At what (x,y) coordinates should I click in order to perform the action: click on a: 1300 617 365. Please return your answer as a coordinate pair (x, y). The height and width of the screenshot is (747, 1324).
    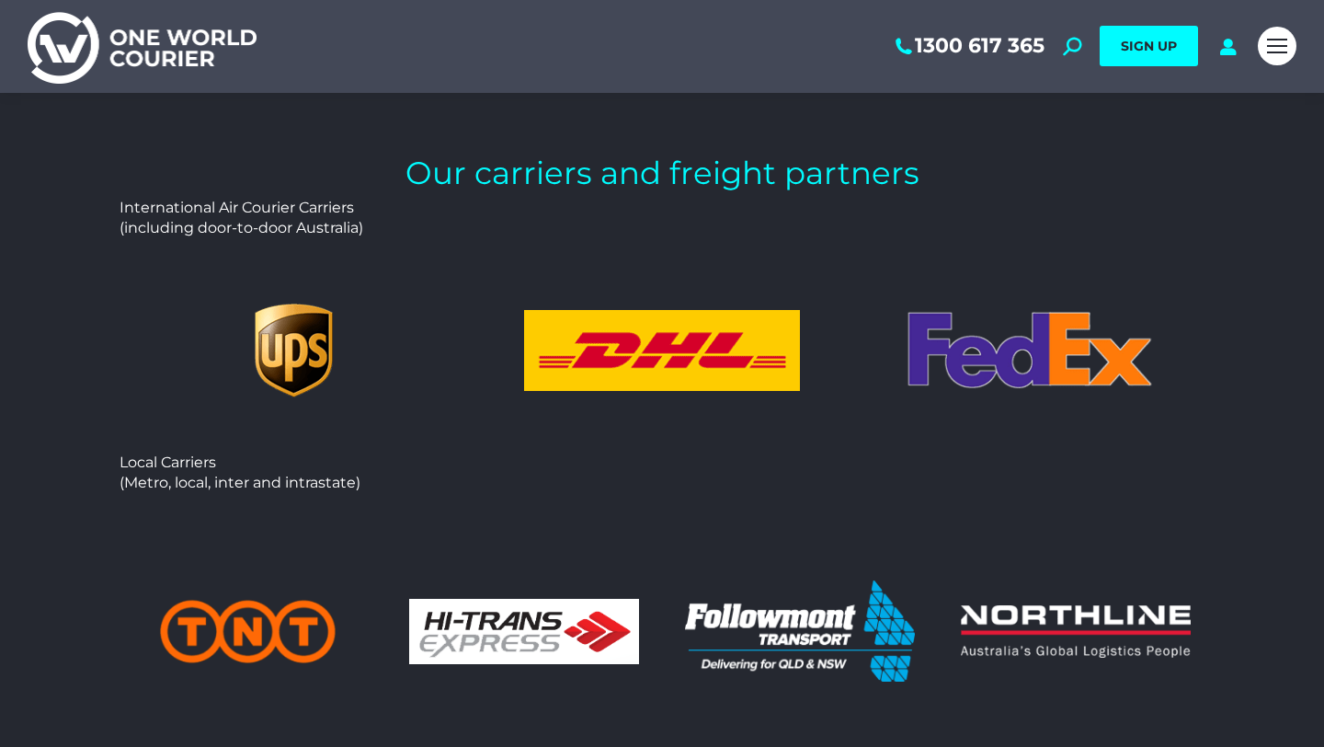
    Looking at the image, I should click on (968, 46).